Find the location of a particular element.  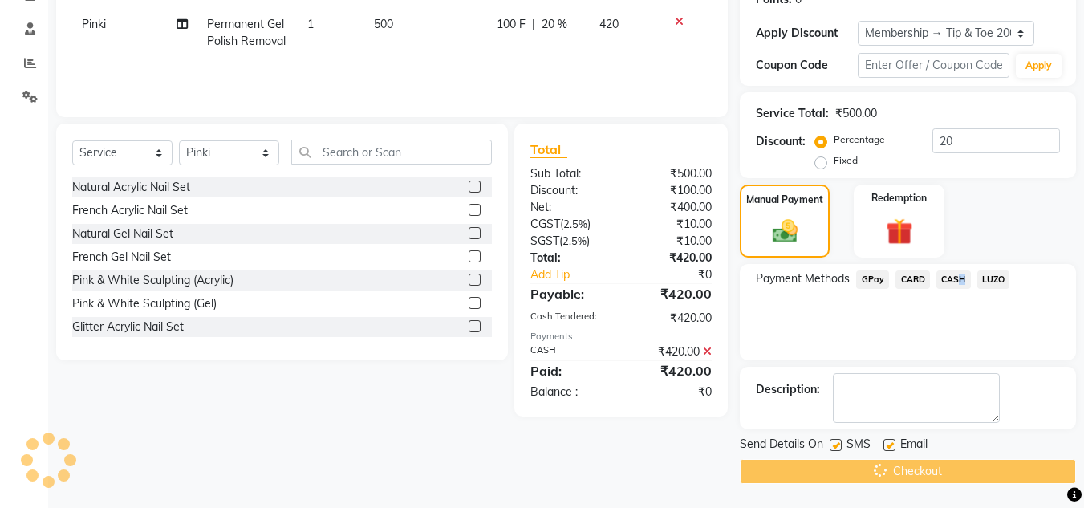

span: Pinki is located at coordinates (94, 24).